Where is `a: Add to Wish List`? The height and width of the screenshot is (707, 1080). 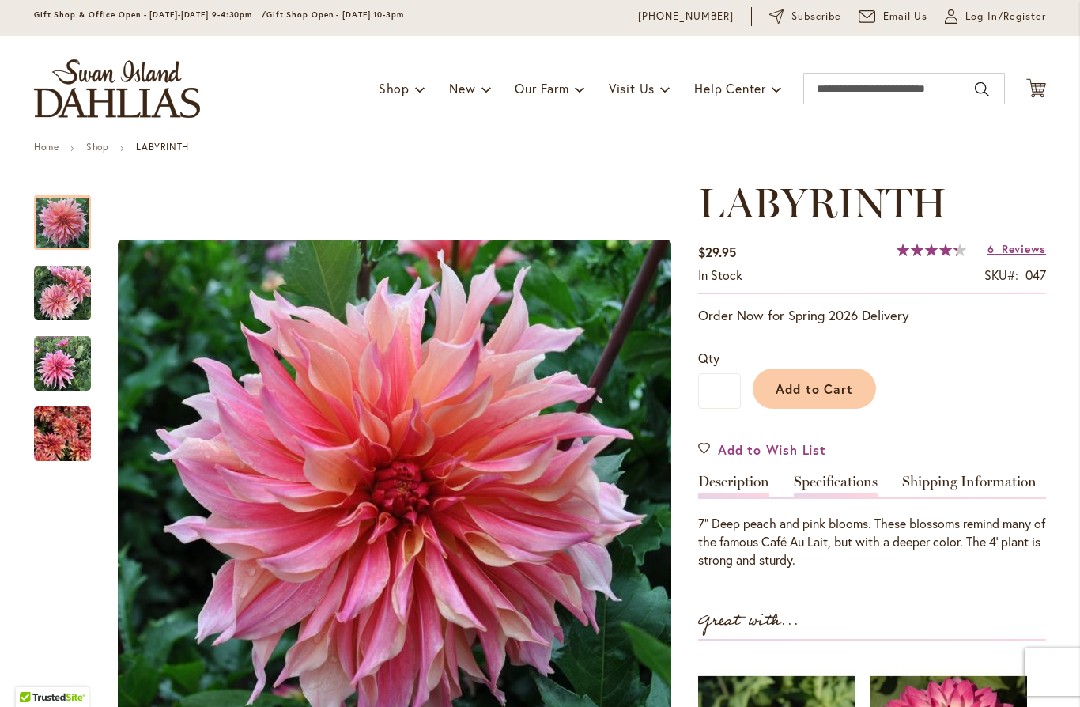 a: Add to Wish List is located at coordinates (762, 449).